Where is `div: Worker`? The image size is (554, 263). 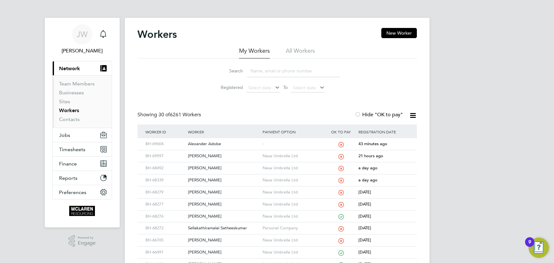
div: Worker is located at coordinates (224, 132).